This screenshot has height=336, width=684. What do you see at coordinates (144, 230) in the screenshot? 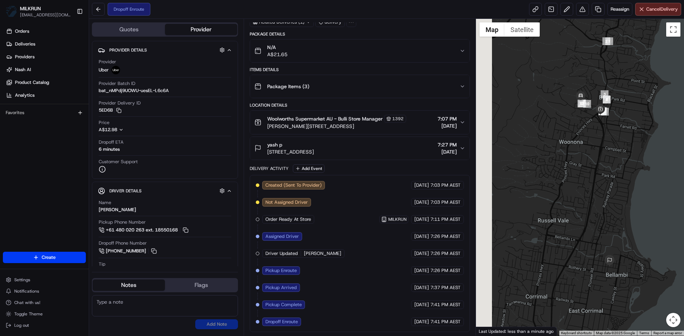
I see `a: +61 480 020 263 ext. 18550168` at bounding box center [144, 230].